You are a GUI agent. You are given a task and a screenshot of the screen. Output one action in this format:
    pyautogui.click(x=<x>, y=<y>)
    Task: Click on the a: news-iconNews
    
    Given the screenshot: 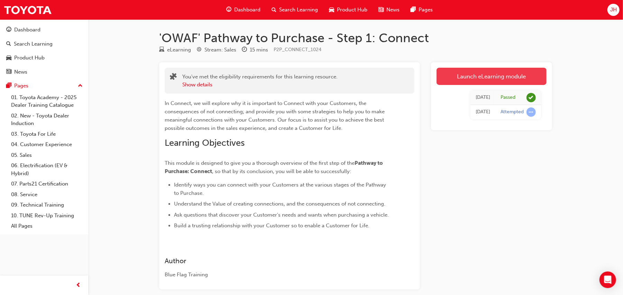 What is the action you would take?
    pyautogui.click(x=389, y=10)
    